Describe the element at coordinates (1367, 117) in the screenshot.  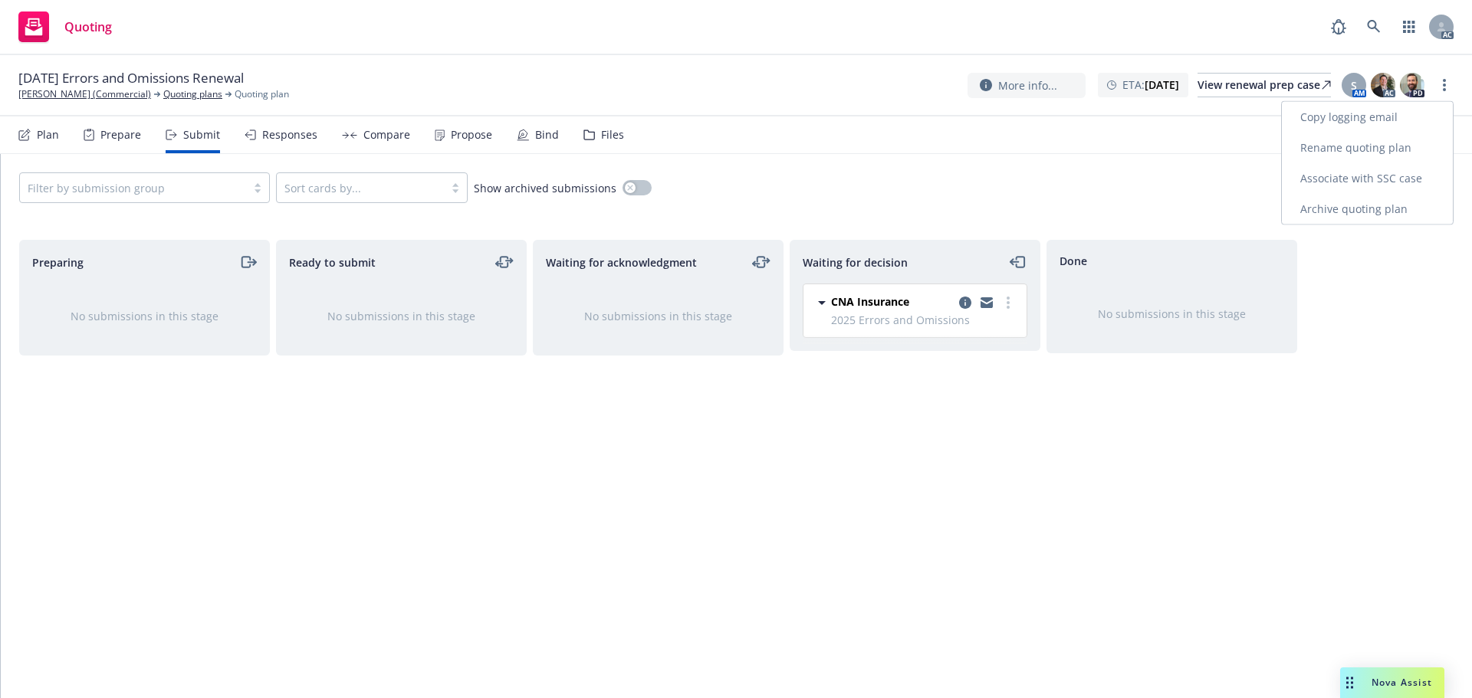
I see `a: Copy logging email` at that location.